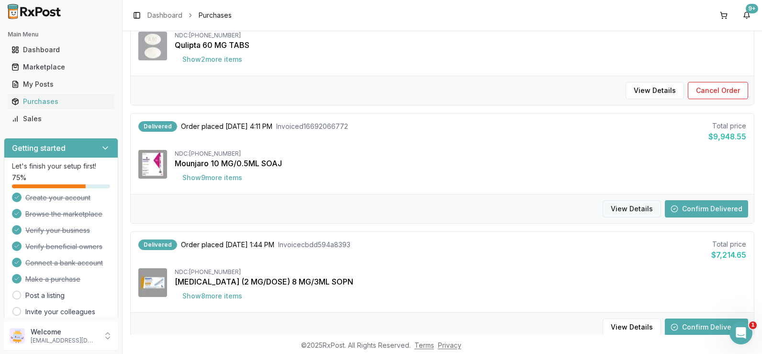 This screenshot has width=762, height=354. I want to click on span: Make a purchase, so click(53, 279).